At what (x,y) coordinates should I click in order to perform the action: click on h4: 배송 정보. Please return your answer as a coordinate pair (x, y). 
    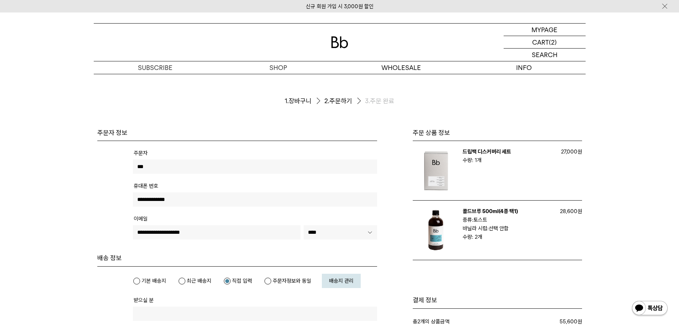
    Looking at the image, I should click on (237, 258).